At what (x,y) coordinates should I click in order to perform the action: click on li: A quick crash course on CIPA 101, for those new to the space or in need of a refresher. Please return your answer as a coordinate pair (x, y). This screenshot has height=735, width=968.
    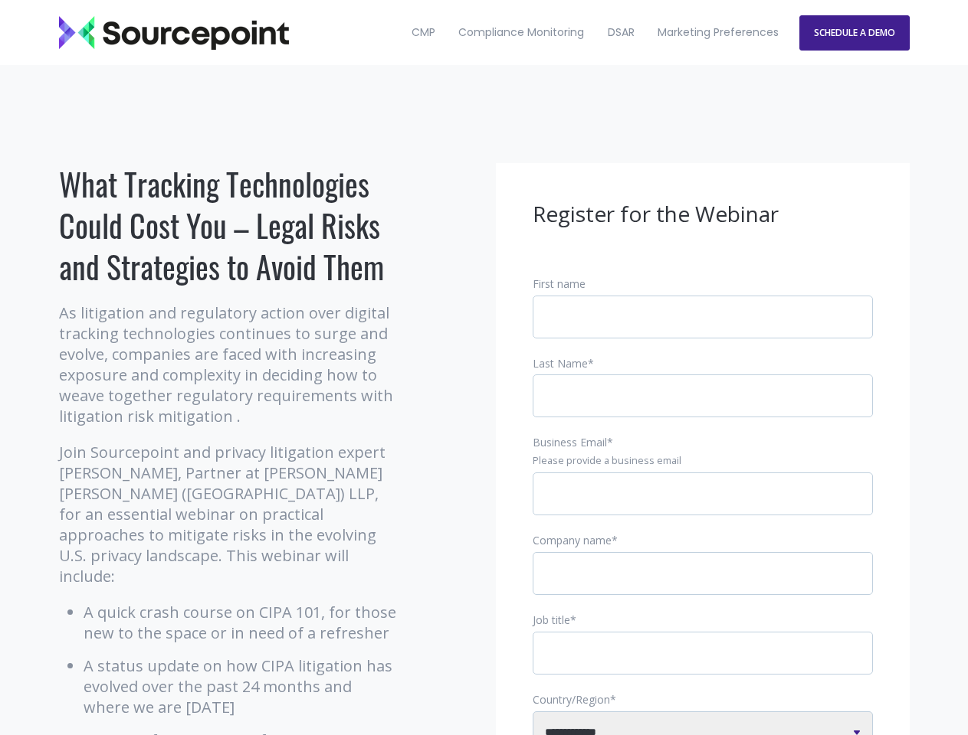
    Looking at the image, I should click on (241, 623).